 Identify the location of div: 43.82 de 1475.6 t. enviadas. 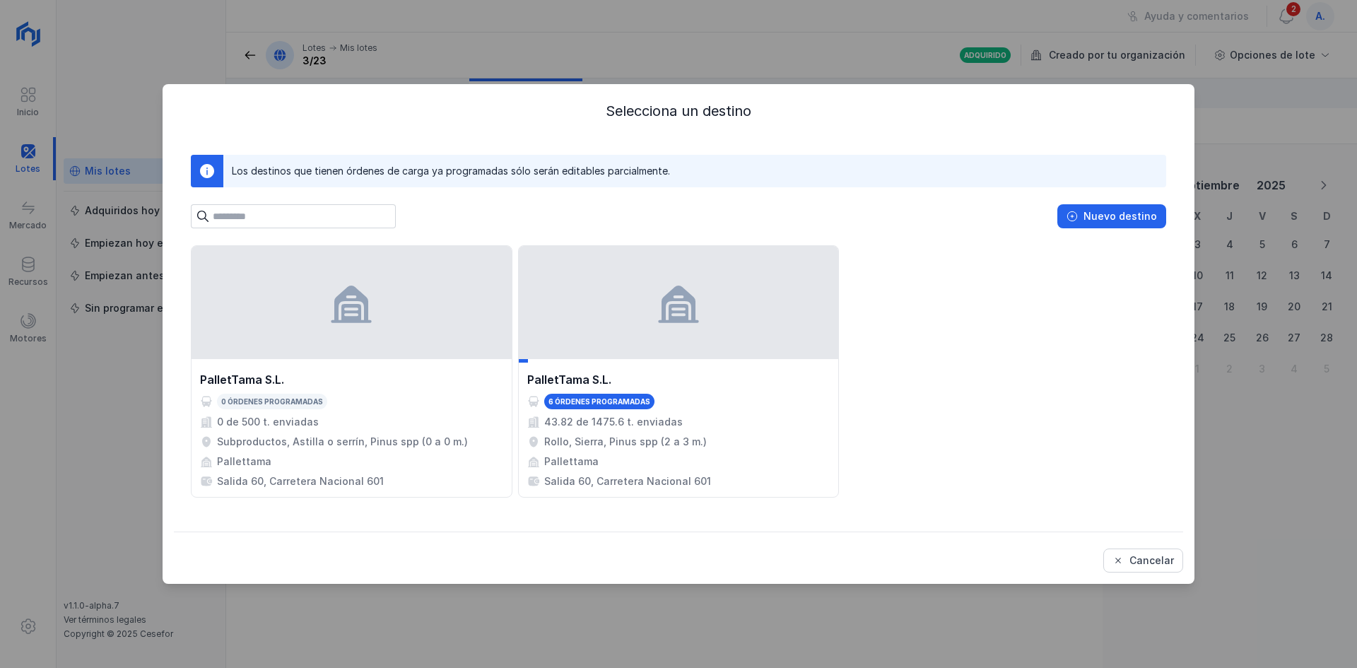
(614, 422).